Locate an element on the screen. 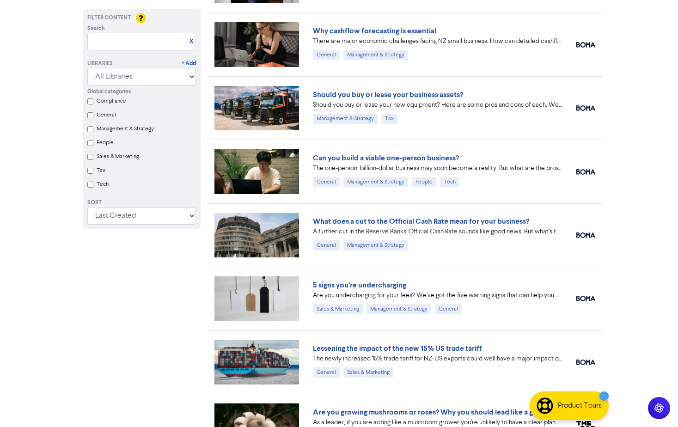  a: Lessening the impact of the new 15% US trade tariff is located at coordinates (397, 348).